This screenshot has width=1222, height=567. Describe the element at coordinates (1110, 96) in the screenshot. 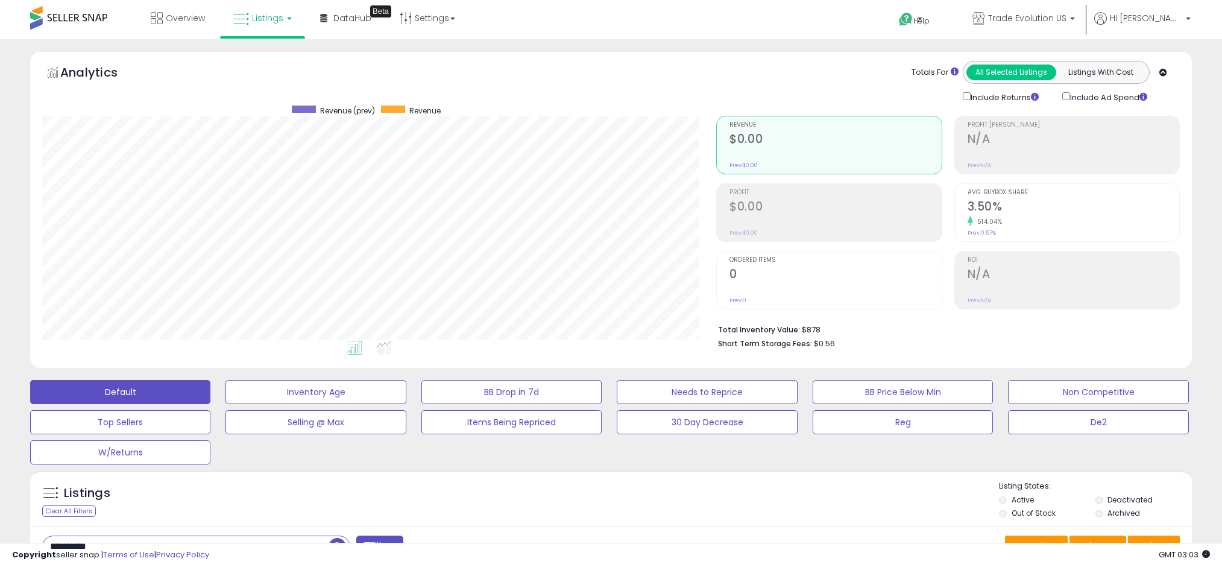

I see `div: Include Ad Spend` at that location.